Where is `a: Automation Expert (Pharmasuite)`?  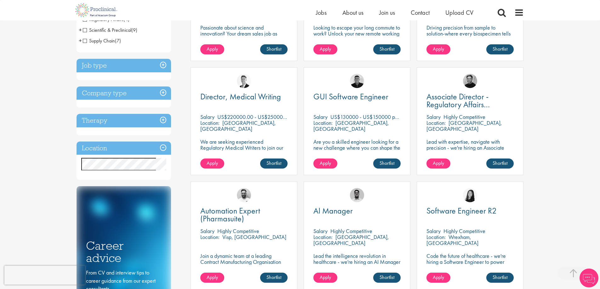
a: Automation Expert (Pharmasuite) is located at coordinates (244, 215).